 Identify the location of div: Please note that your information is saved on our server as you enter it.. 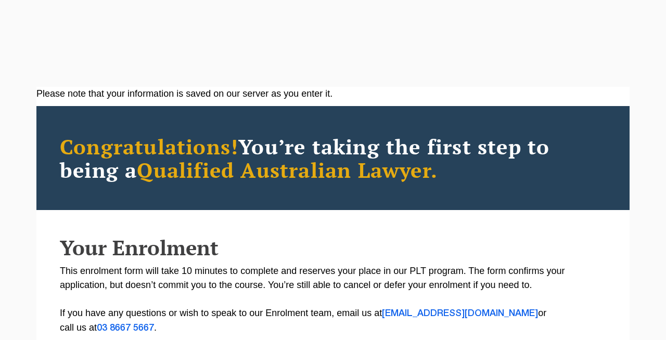
(333, 94).